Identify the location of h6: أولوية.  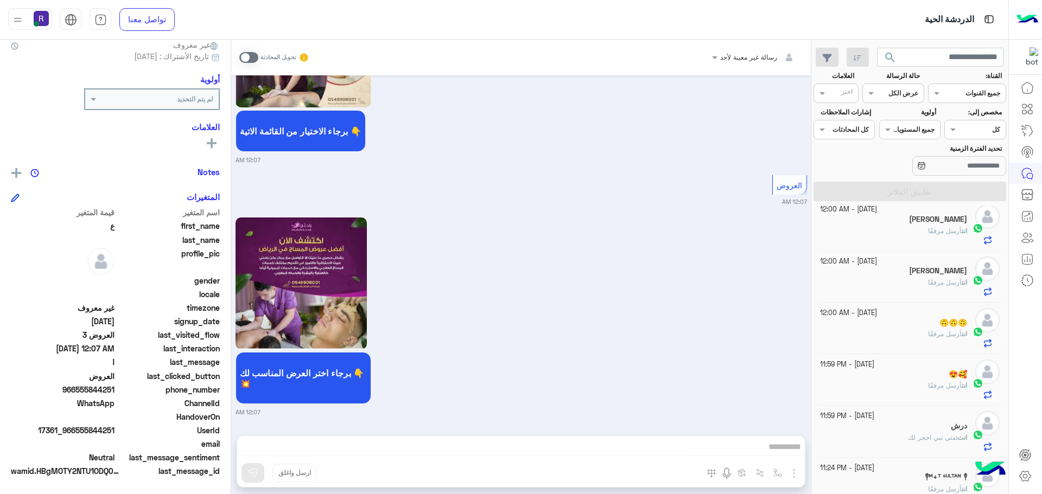
(210, 79).